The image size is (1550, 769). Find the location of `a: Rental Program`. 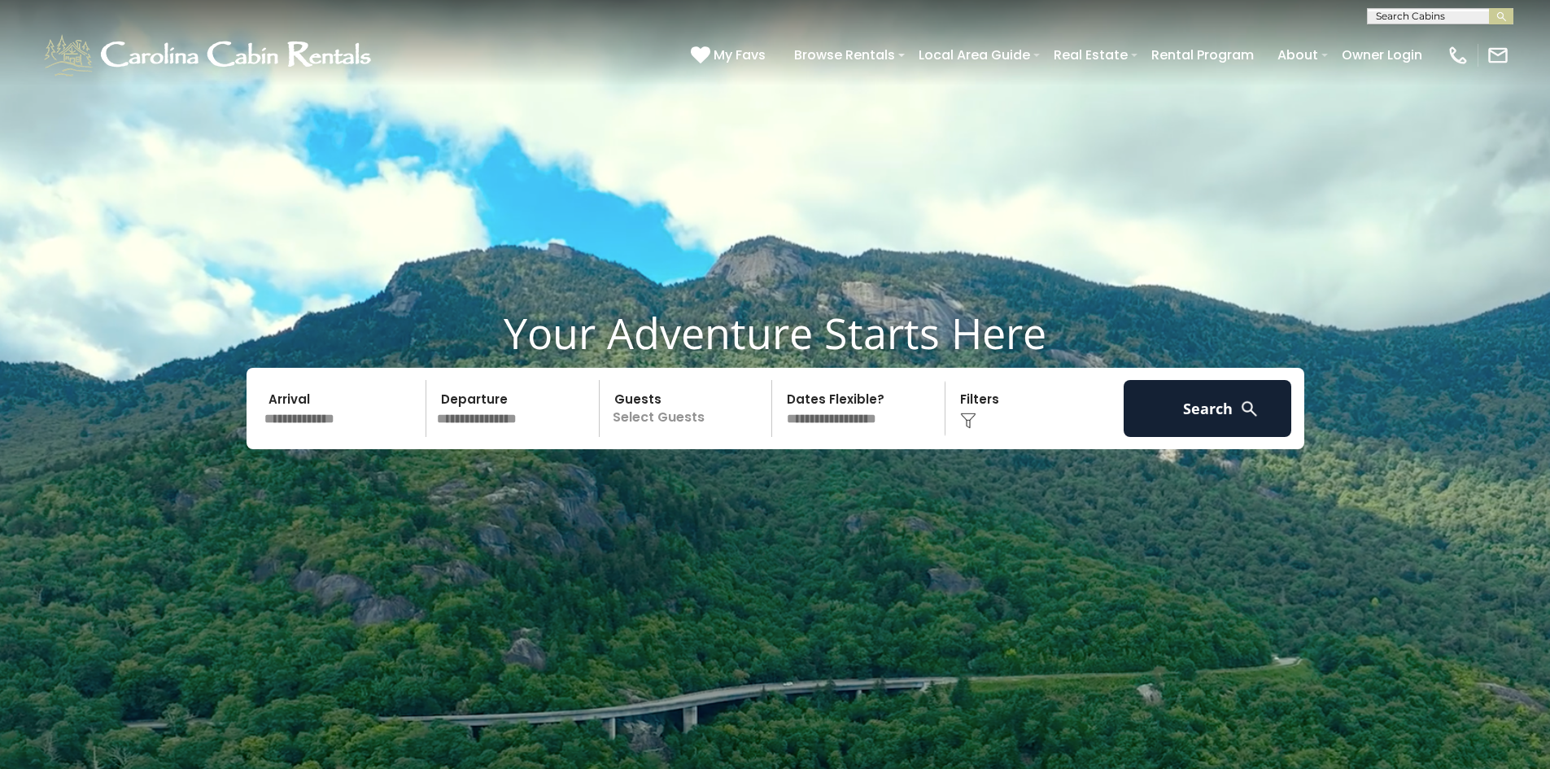

a: Rental Program is located at coordinates (1203, 55).